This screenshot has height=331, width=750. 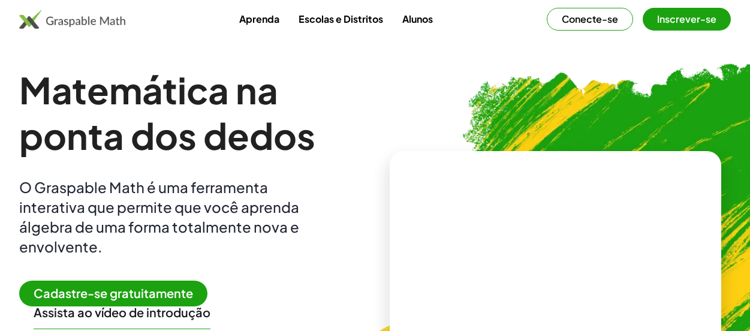 I want to click on button: Inscrever-se, so click(x=686, y=19).